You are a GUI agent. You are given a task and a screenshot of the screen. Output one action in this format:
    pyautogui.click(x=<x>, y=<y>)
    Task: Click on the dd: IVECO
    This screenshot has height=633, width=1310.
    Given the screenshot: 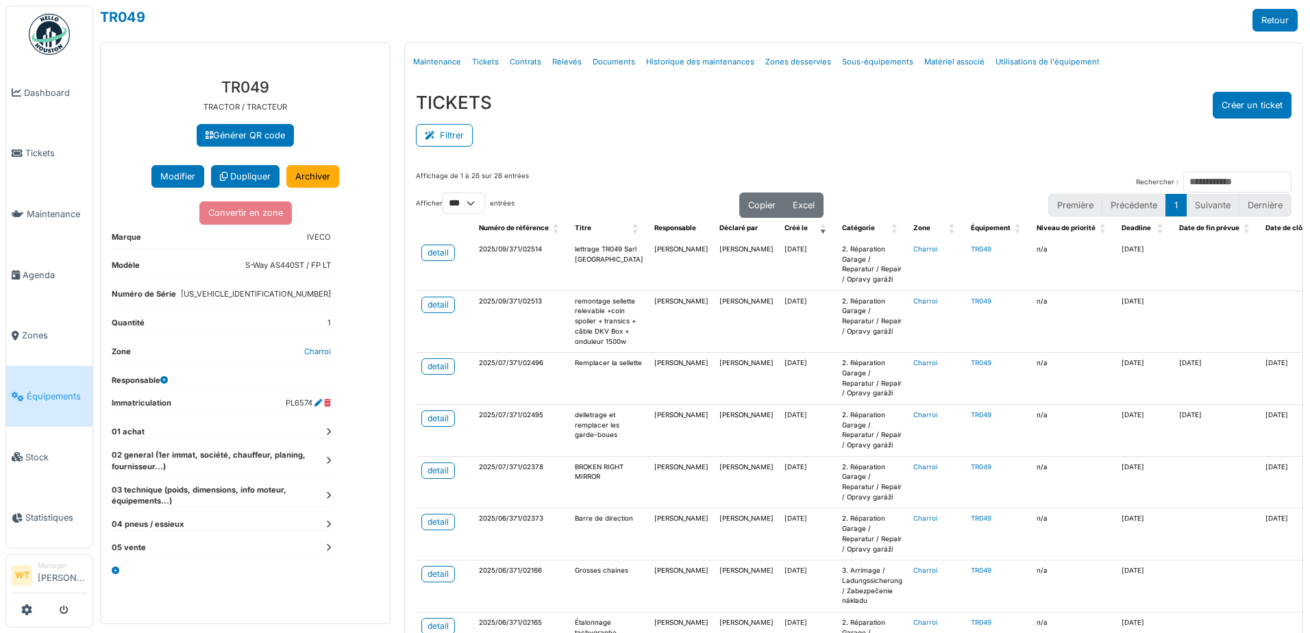 What is the action you would take?
    pyautogui.click(x=319, y=237)
    